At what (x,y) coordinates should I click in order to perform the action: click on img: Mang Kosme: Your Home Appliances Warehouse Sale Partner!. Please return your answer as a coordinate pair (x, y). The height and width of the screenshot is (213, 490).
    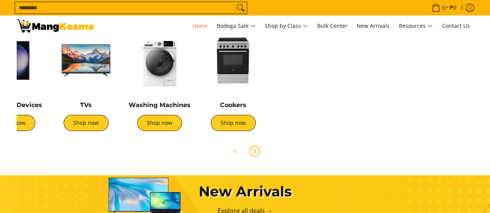
    Looking at the image, I should click on (55, 26).